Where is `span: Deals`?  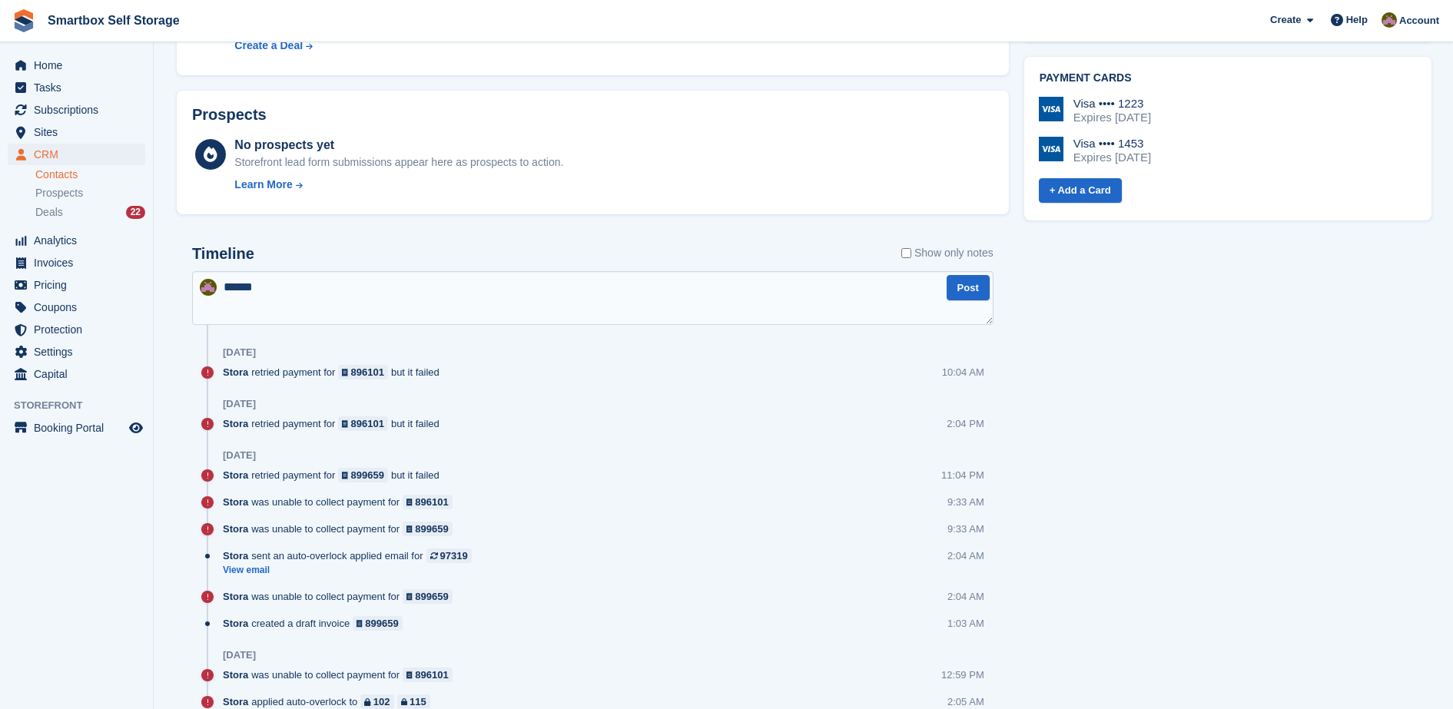 span: Deals is located at coordinates (49, 212).